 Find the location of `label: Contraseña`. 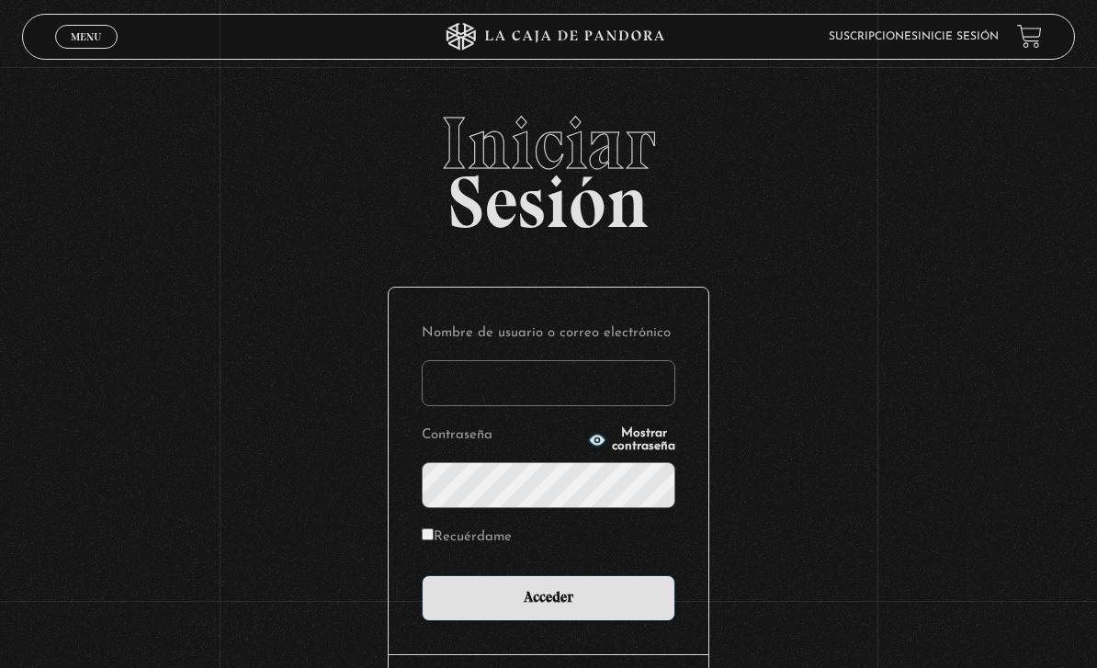

label: Contraseña is located at coordinates (502, 435).